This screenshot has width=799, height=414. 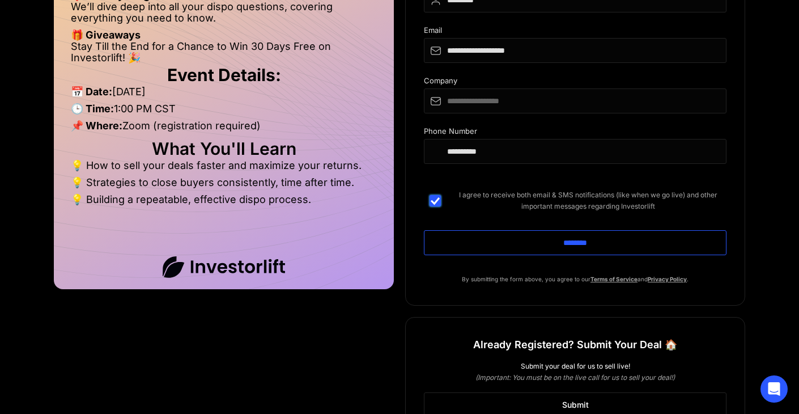 I want to click on h2: What You'll Learn, so click(x=224, y=148).